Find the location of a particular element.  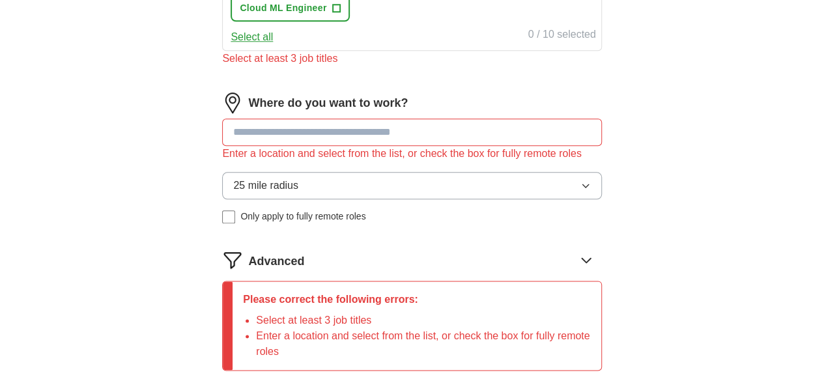

li: Enter a location and select from the list, or check the box for fully remote roles is located at coordinates (423, 344).